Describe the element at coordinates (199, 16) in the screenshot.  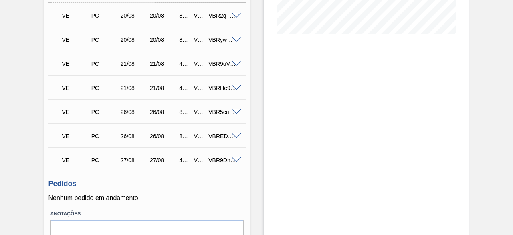
I see `div: V616612` at that location.